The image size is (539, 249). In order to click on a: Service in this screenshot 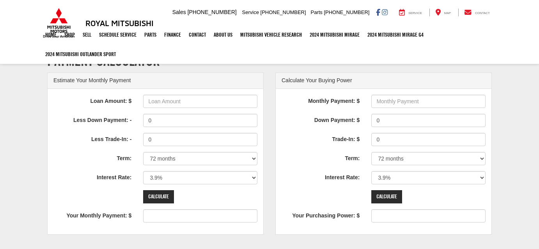, I will do `click(410, 12)`.